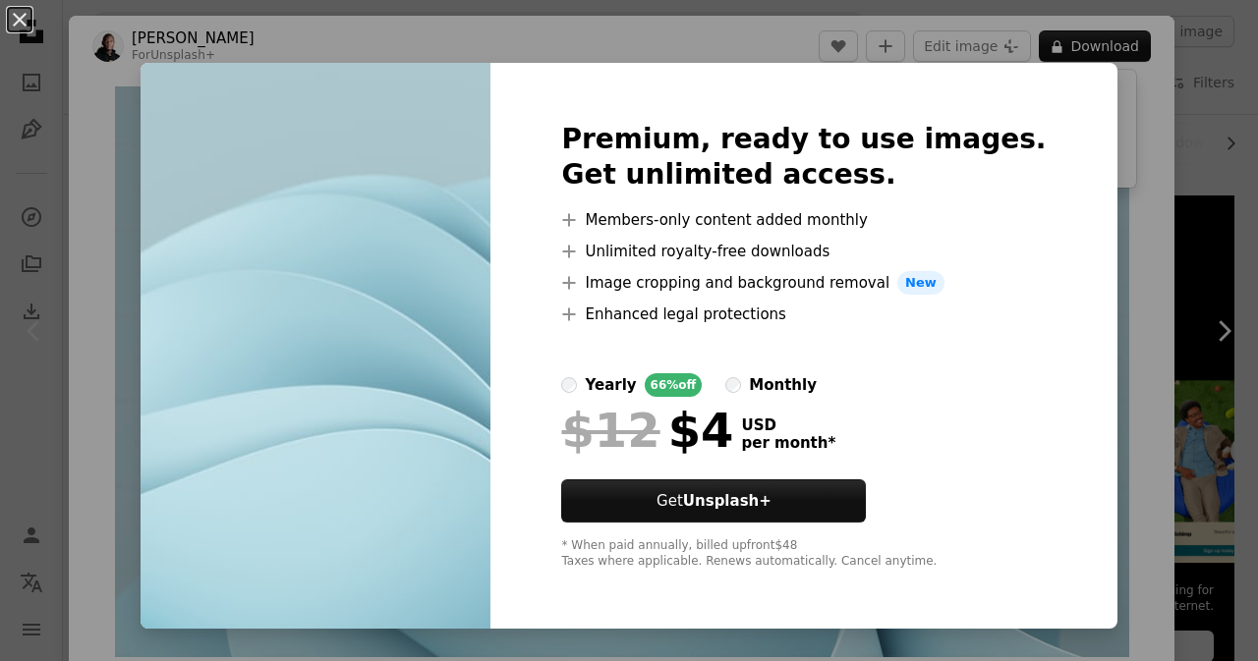 The image size is (1258, 661). Describe the element at coordinates (921, 283) in the screenshot. I see `span: New` at that location.